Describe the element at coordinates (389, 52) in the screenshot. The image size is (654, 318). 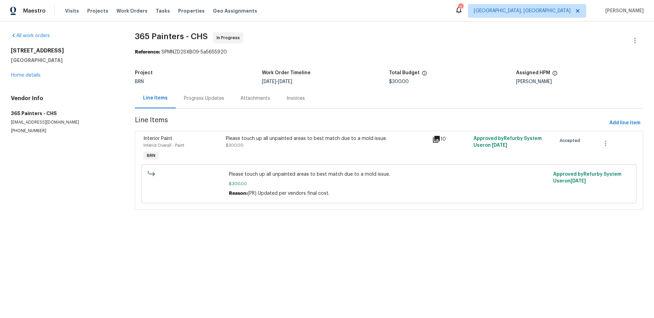
I see `div: SPMNZD2SXB09-5a5655920` at that location.